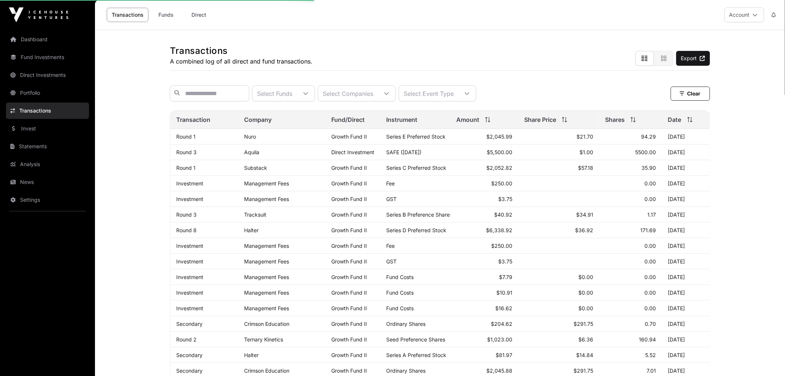  I want to click on a: Fund Investments, so click(48, 57).